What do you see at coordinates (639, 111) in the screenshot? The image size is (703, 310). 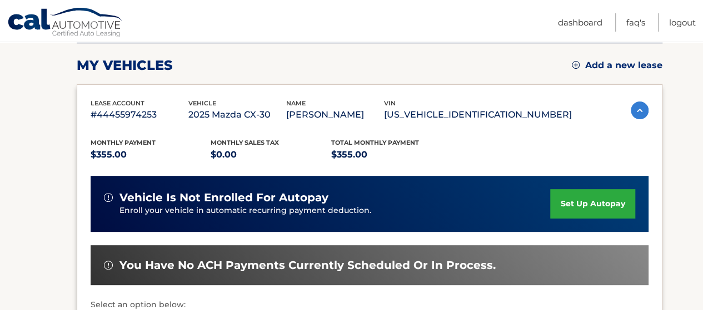 I see `img: accordion-active.svg` at bounding box center [639, 111].